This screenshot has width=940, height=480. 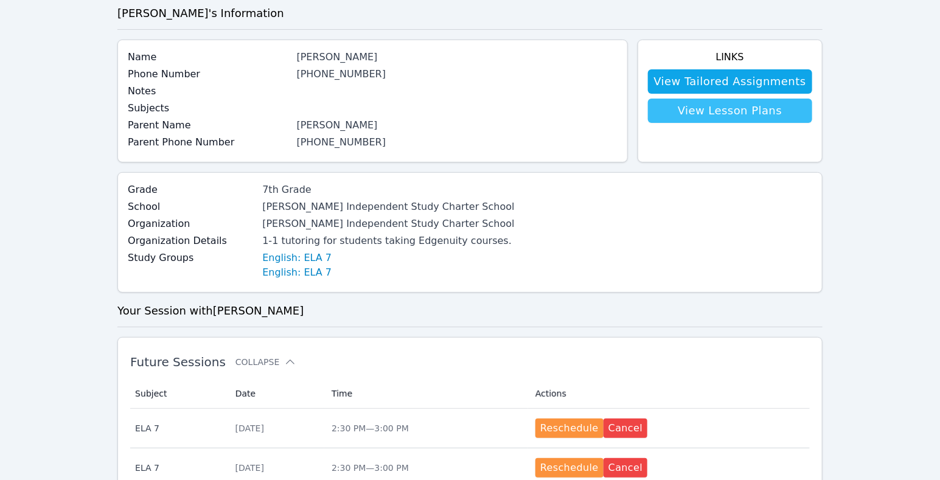 I want to click on button: Collapse, so click(x=266, y=362).